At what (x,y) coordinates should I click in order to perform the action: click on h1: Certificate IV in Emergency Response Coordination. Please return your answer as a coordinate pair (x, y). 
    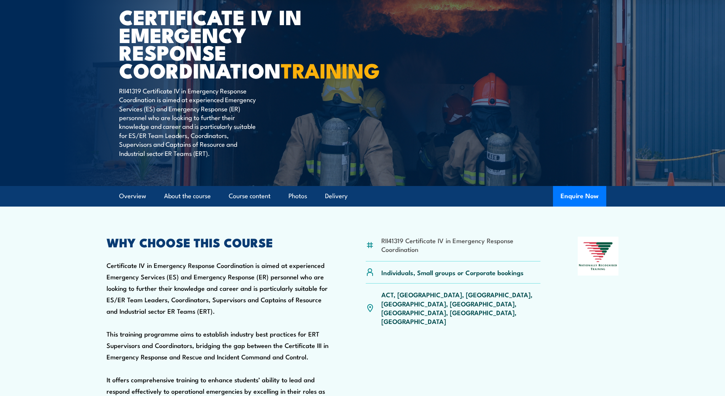
    Looking at the image, I should click on (213, 43).